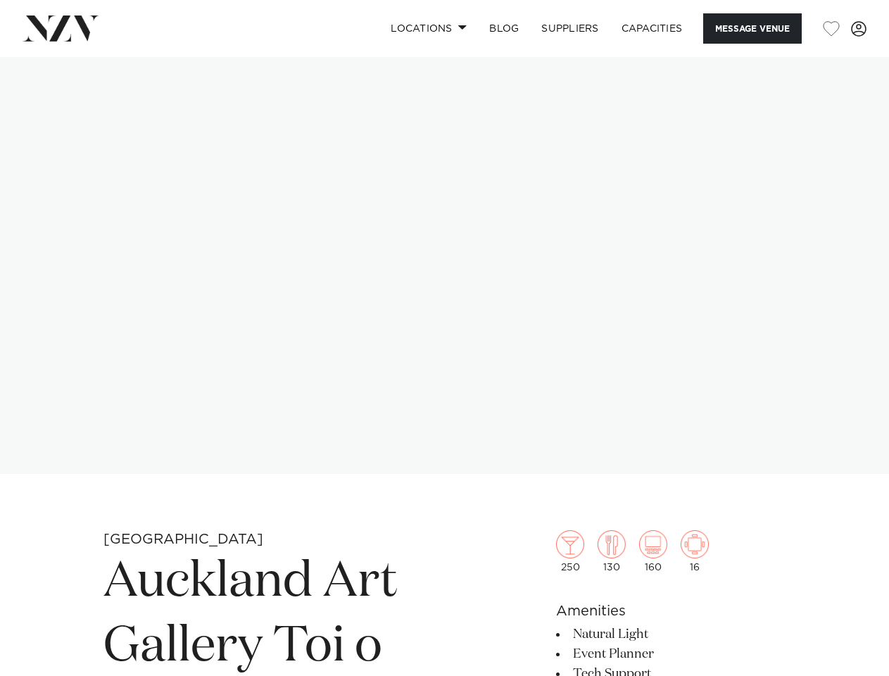 This screenshot has height=676, width=889. Describe the element at coordinates (570, 551) in the screenshot. I see `div: 250` at that location.